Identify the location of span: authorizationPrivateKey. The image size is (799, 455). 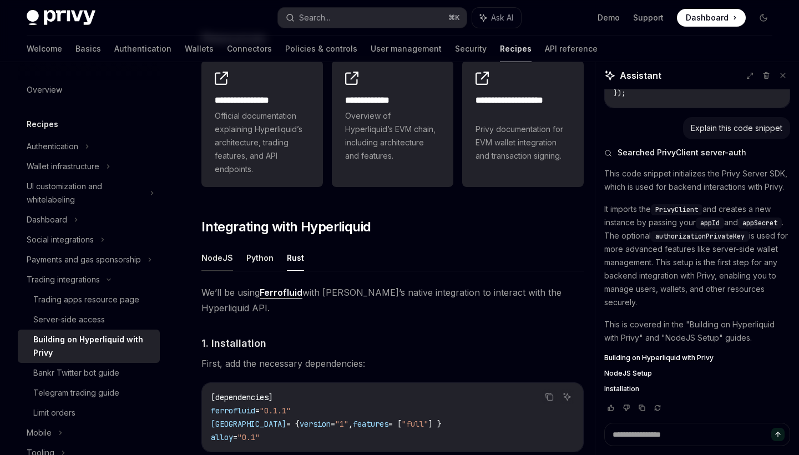
(699, 236).